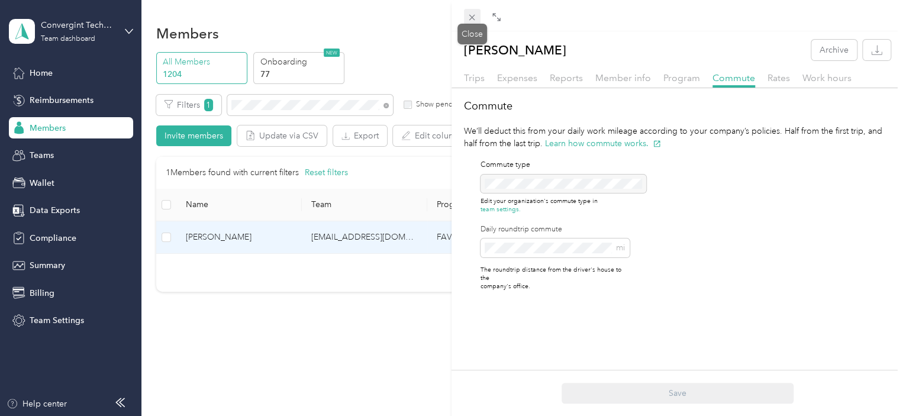 This screenshot has width=903, height=416. I want to click on span: mi, so click(620, 247).